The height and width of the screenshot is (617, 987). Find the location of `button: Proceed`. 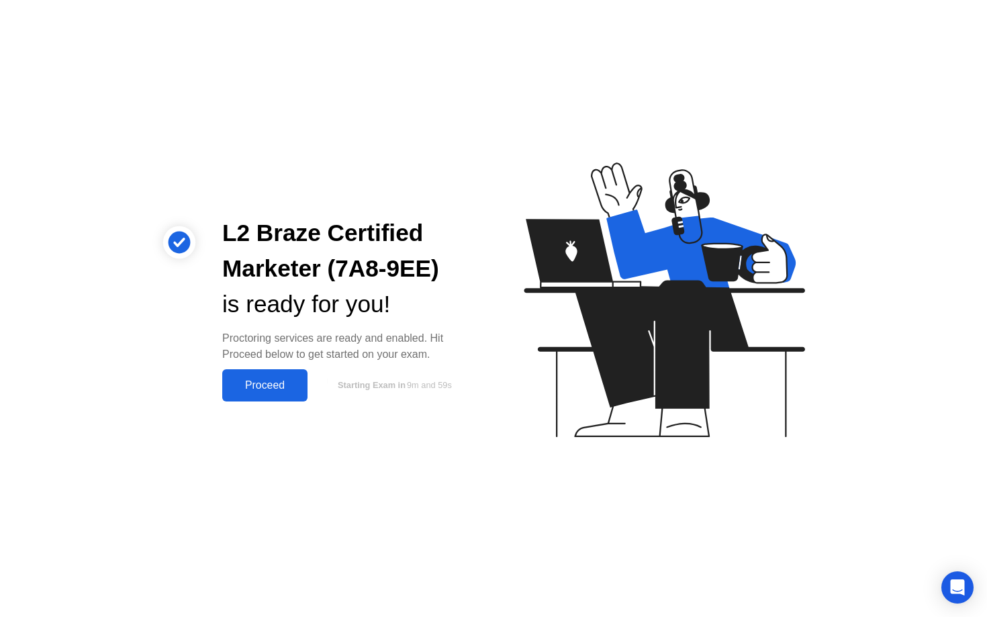

button: Proceed is located at coordinates (265, 386).